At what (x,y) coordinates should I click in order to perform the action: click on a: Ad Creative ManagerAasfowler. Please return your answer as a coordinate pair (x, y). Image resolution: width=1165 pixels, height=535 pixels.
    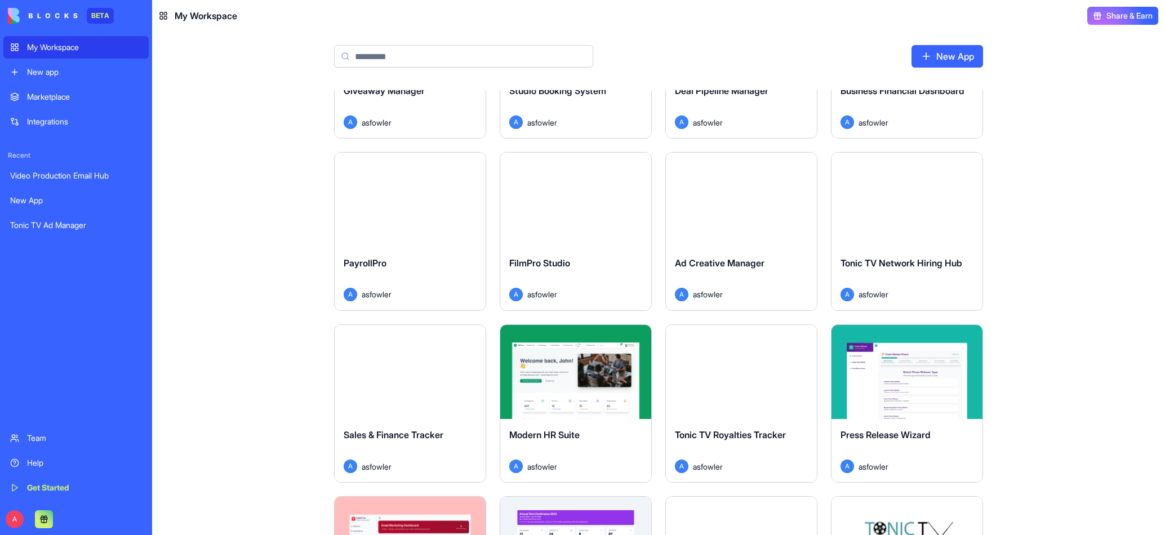
    Looking at the image, I should click on (741, 231).